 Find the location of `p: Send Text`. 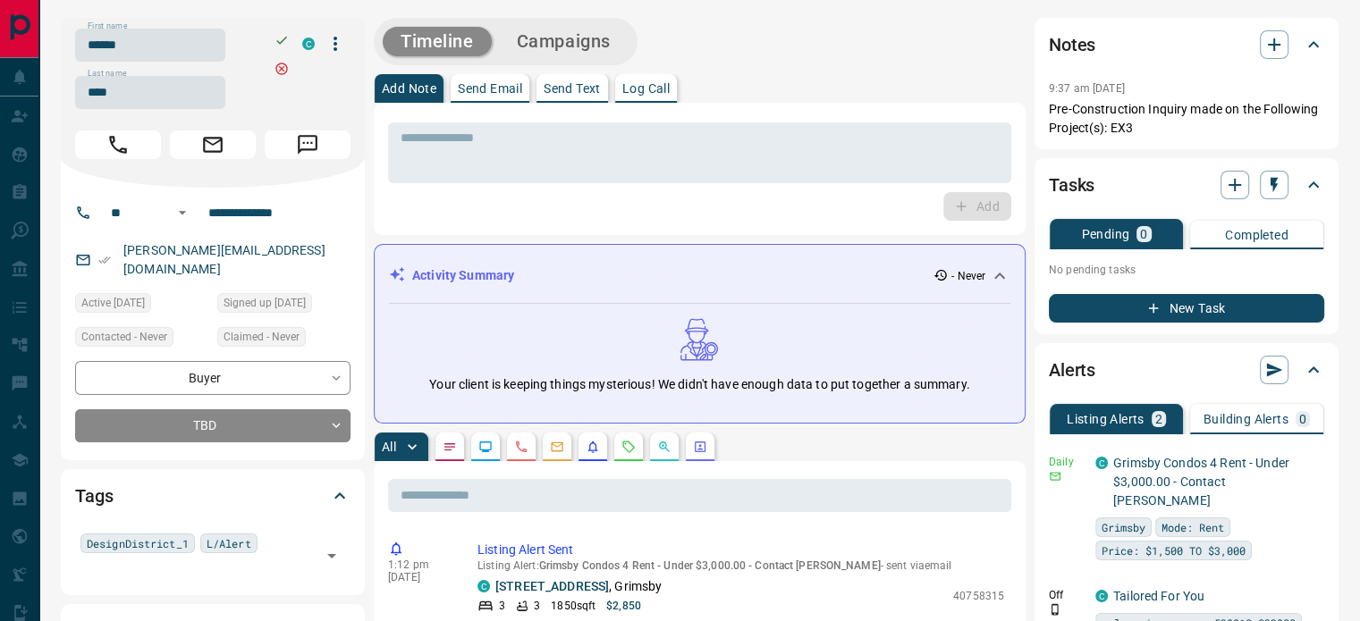

p: Send Text is located at coordinates (572, 89).